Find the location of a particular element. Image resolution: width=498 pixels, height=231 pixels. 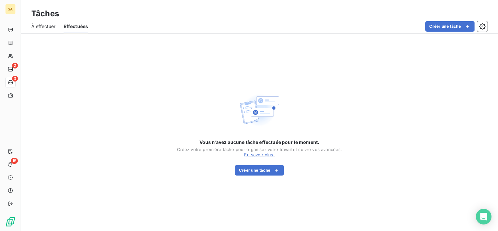

div: Créez votre première tâche pour organiser votre travail et suivre vos avancées. is located at coordinates (259, 149).